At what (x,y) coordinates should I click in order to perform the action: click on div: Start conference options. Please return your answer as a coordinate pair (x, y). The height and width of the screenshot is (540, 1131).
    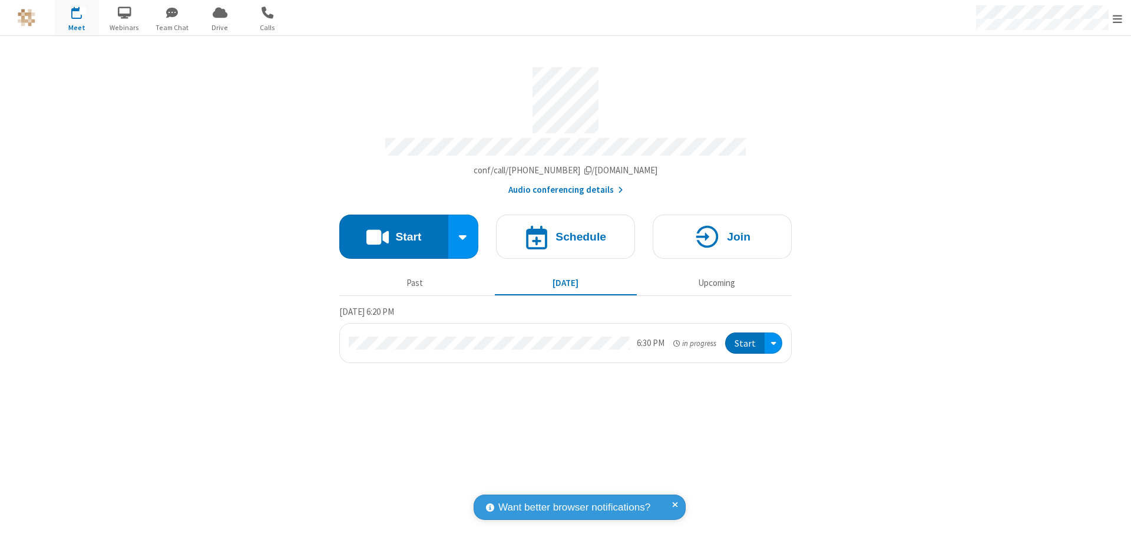
    Looking at the image, I should click on (464, 236).